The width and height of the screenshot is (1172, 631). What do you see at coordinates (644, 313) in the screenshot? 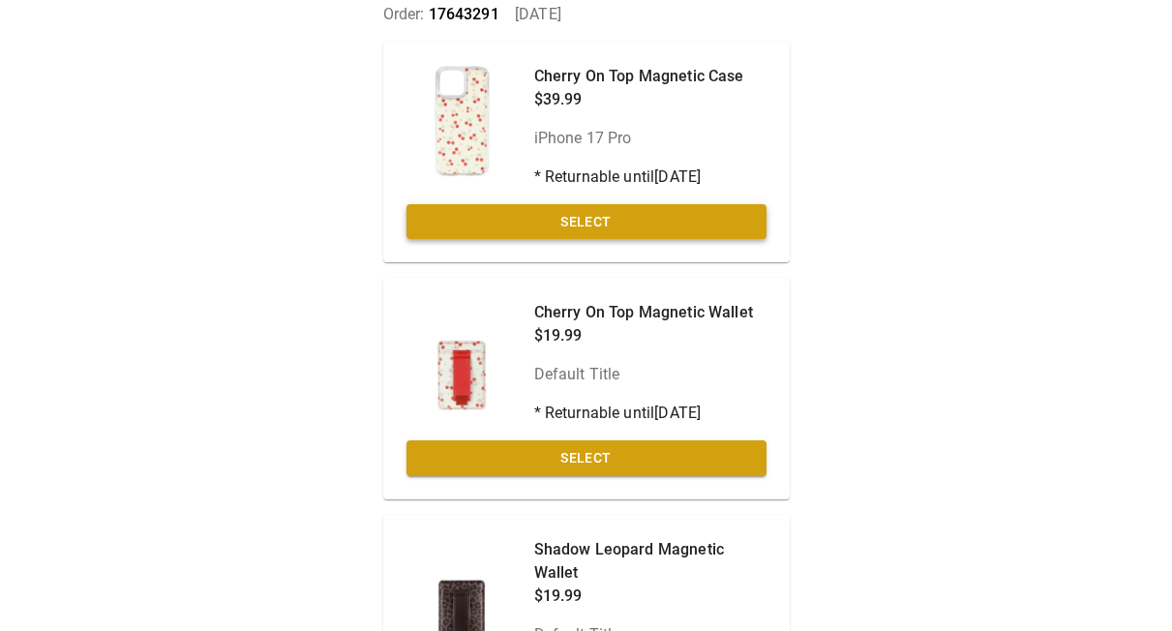
I see `p: Cherry On Top Magnetic Wallet` at bounding box center [644, 313].